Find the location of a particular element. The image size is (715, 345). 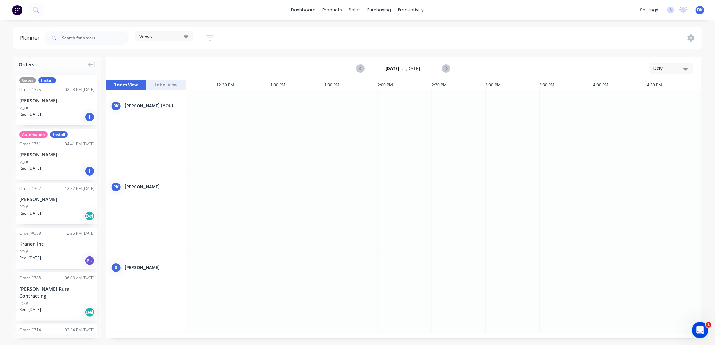

div: products is located at coordinates (332, 10).